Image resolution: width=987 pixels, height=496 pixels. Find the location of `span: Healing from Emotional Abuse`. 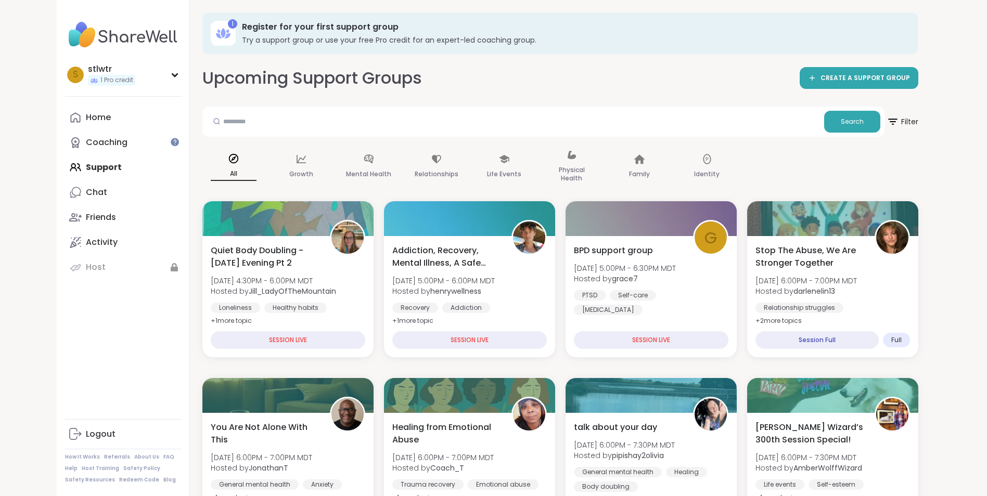

span: Healing from Emotional Abuse is located at coordinates (446, 434).